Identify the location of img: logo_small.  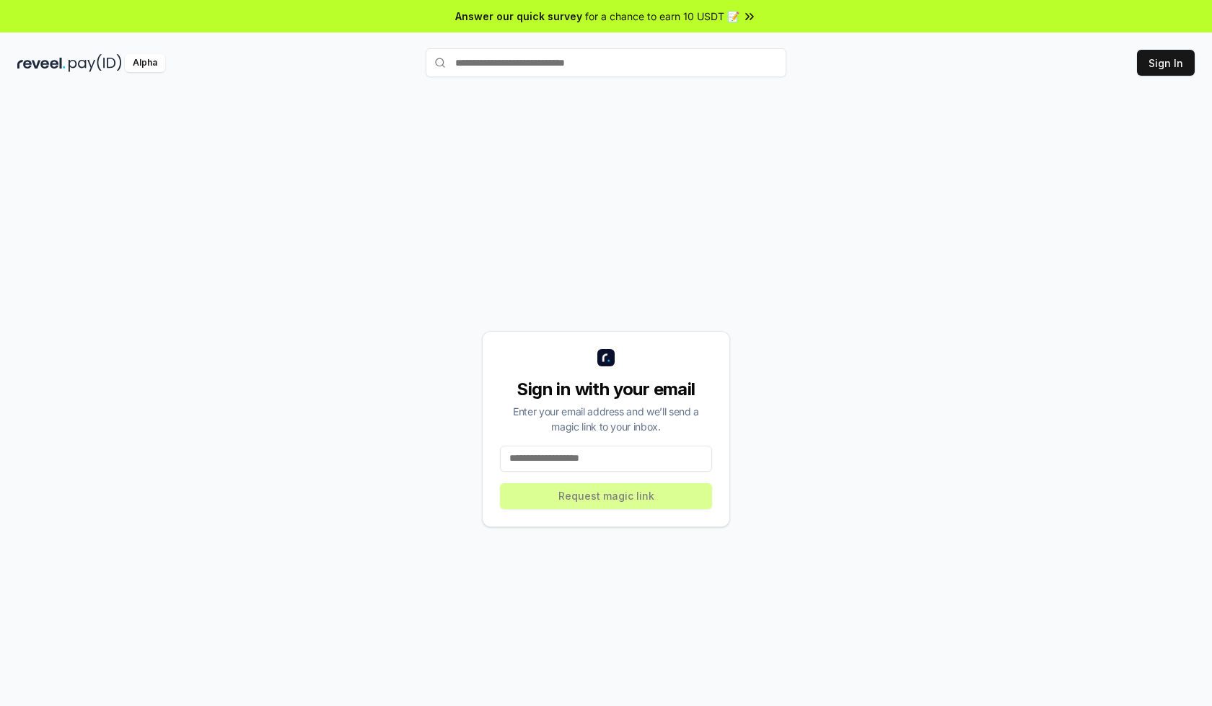
(606, 358).